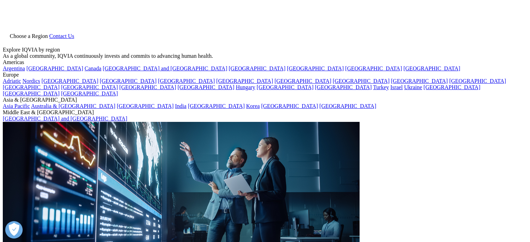 Image resolution: width=530 pixels, height=242 pixels. I want to click on a: Nordics, so click(31, 81).